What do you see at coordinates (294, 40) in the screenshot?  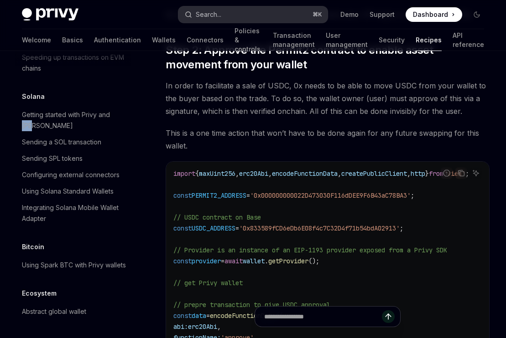 I see `a: Transaction management` at bounding box center [294, 40].